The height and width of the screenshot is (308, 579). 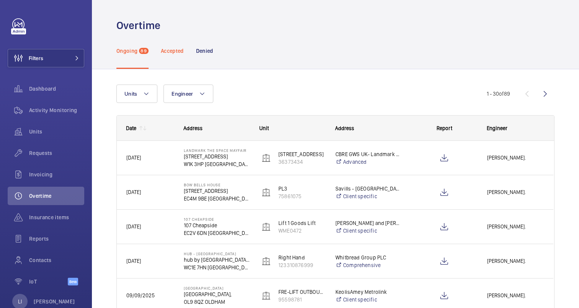 What do you see at coordinates (57, 153) in the screenshot?
I see `span: Requests` at bounding box center [57, 153].